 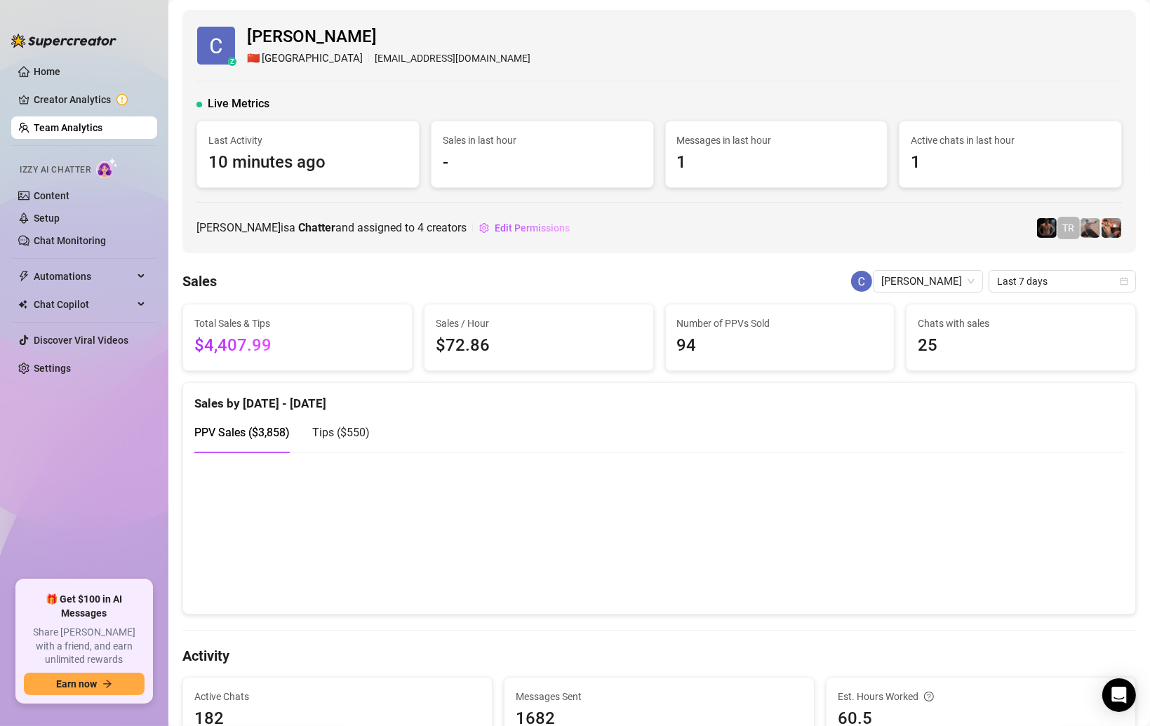 What do you see at coordinates (777, 140) in the screenshot?
I see `span: Messages in last hour` at bounding box center [777, 140].